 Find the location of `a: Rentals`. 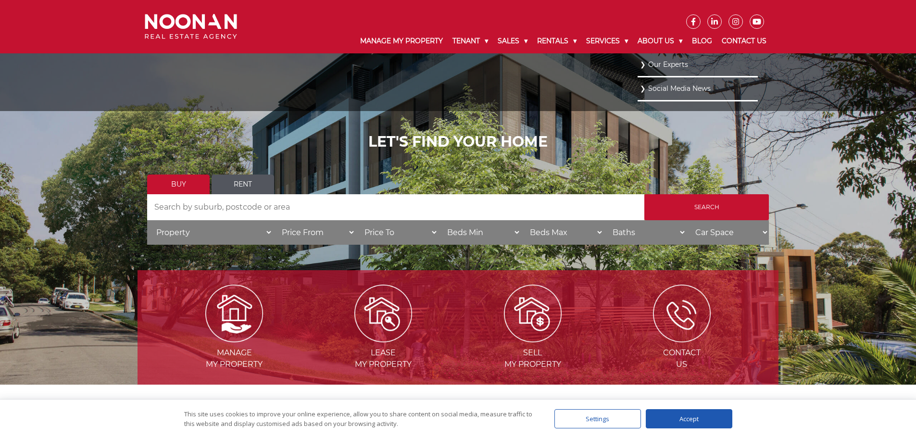

a: Rentals is located at coordinates (557, 41).